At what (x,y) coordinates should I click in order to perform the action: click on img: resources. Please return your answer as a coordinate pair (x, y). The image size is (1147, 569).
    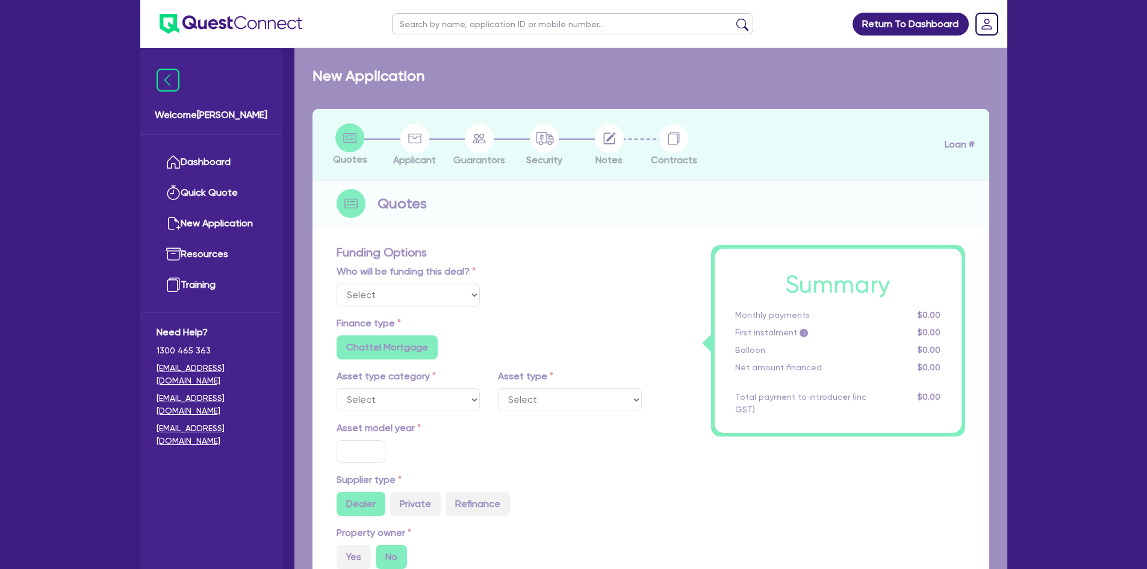
    Looking at the image, I should click on (173, 254).